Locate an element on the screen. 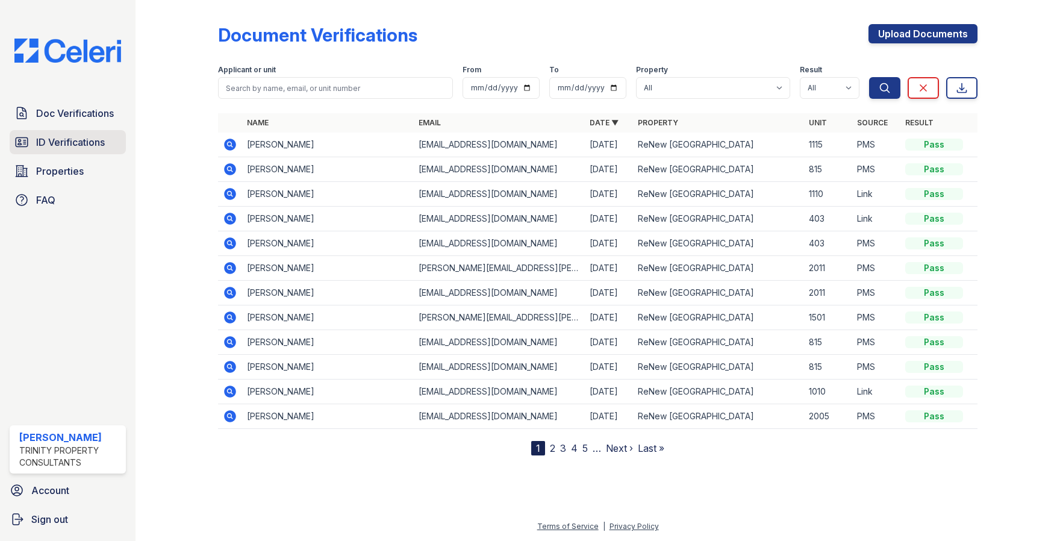  label: Result is located at coordinates (810, 70).